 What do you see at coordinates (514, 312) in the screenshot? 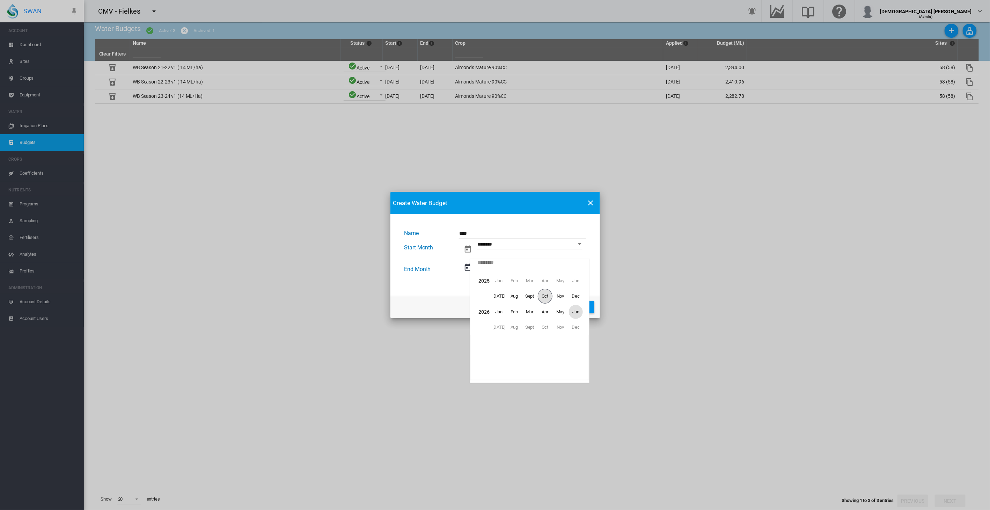
I see `td: February 2026` at bounding box center [514, 312].